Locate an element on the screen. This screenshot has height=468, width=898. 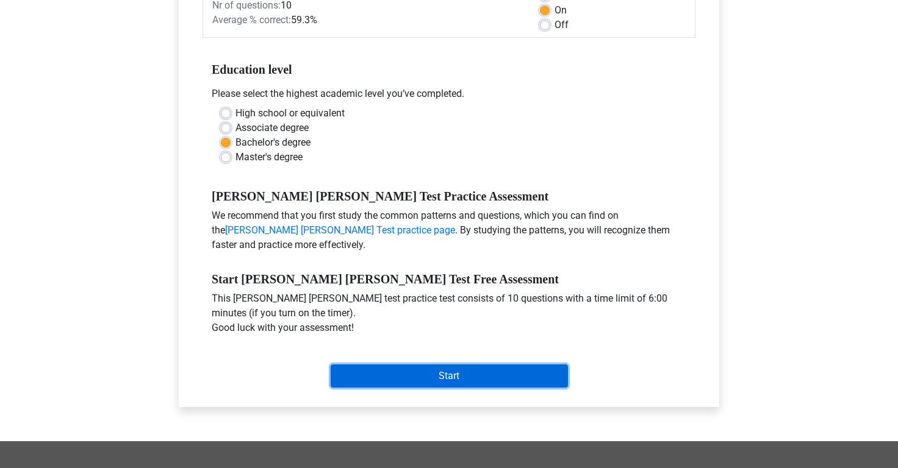
label: On is located at coordinates (561, 10).